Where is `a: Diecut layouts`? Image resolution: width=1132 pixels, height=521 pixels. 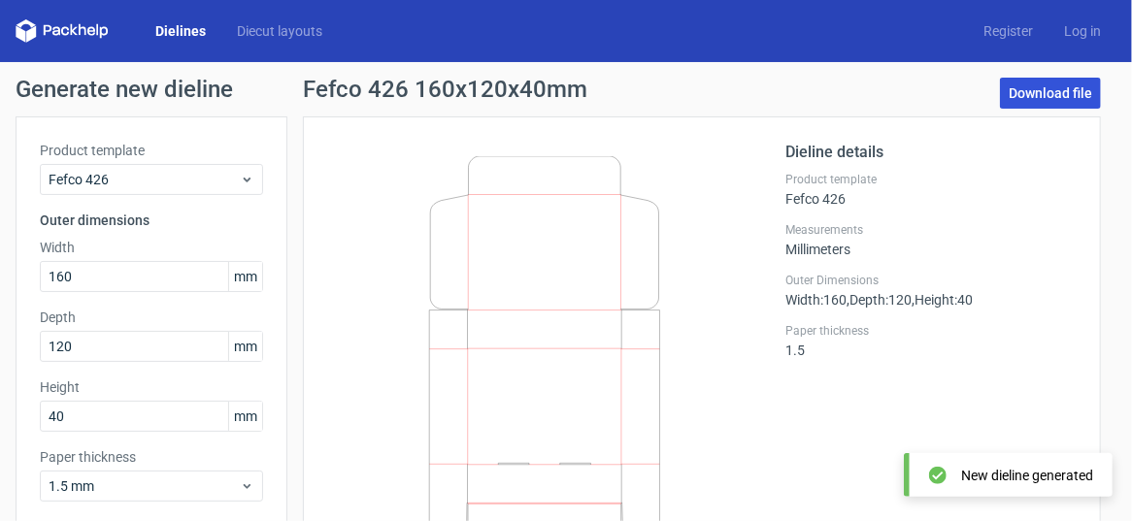
a: Diecut layouts is located at coordinates (280, 31).